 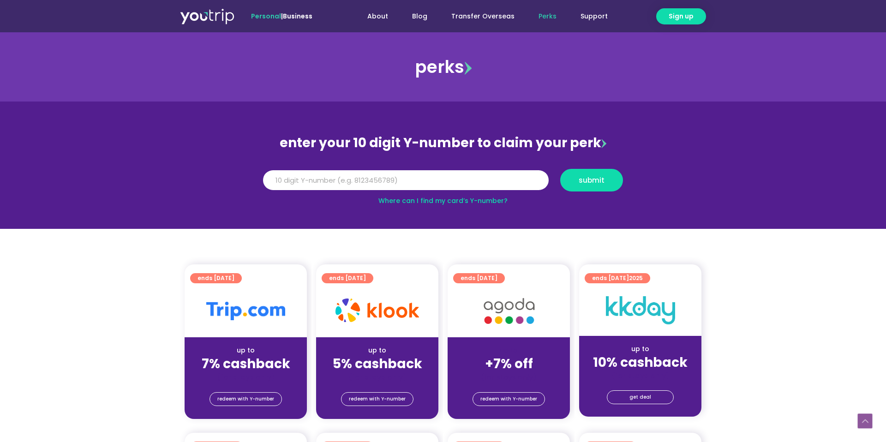 I want to click on a: get deal, so click(x=640, y=397).